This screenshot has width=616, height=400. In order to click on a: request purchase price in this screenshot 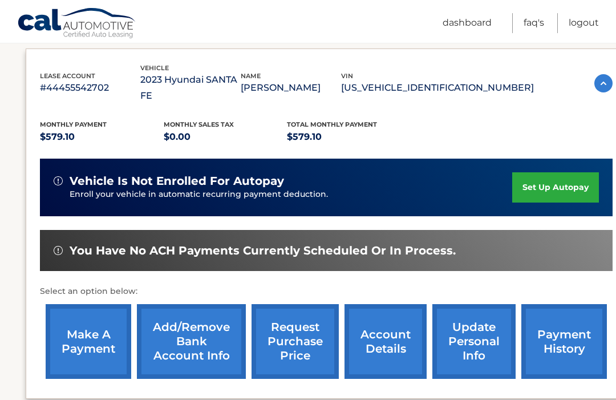, I will do `click(295, 341)`.